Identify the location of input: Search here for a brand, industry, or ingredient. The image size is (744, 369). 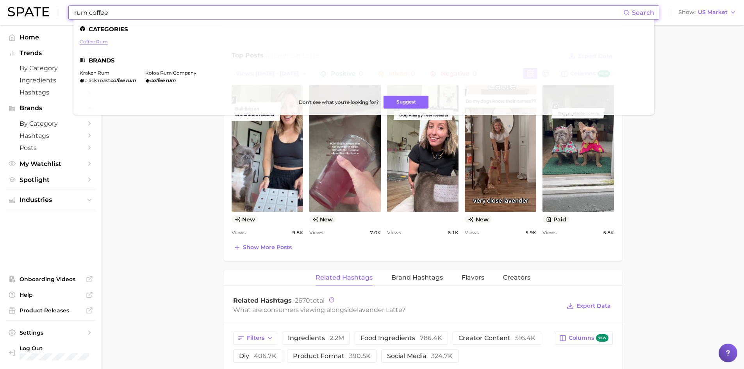
(348, 13).